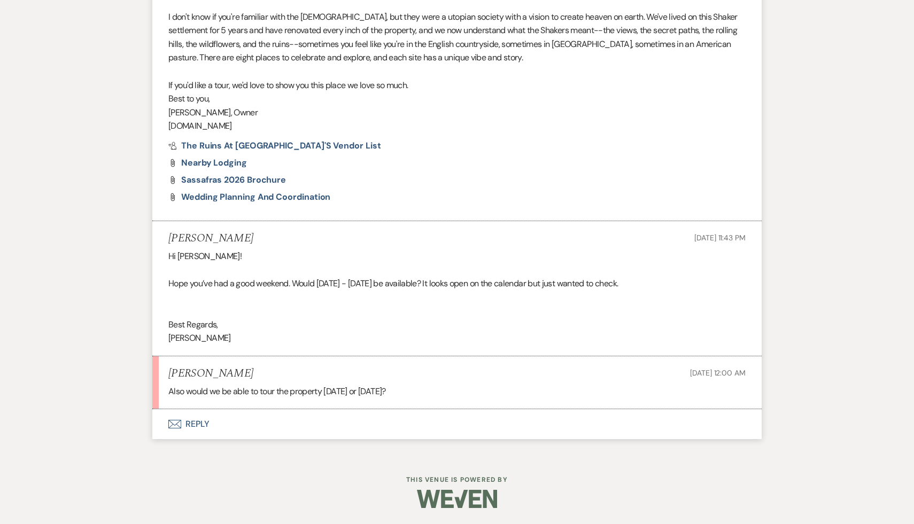  Describe the element at coordinates (457, 99) in the screenshot. I see `p: Best to you,` at that location.